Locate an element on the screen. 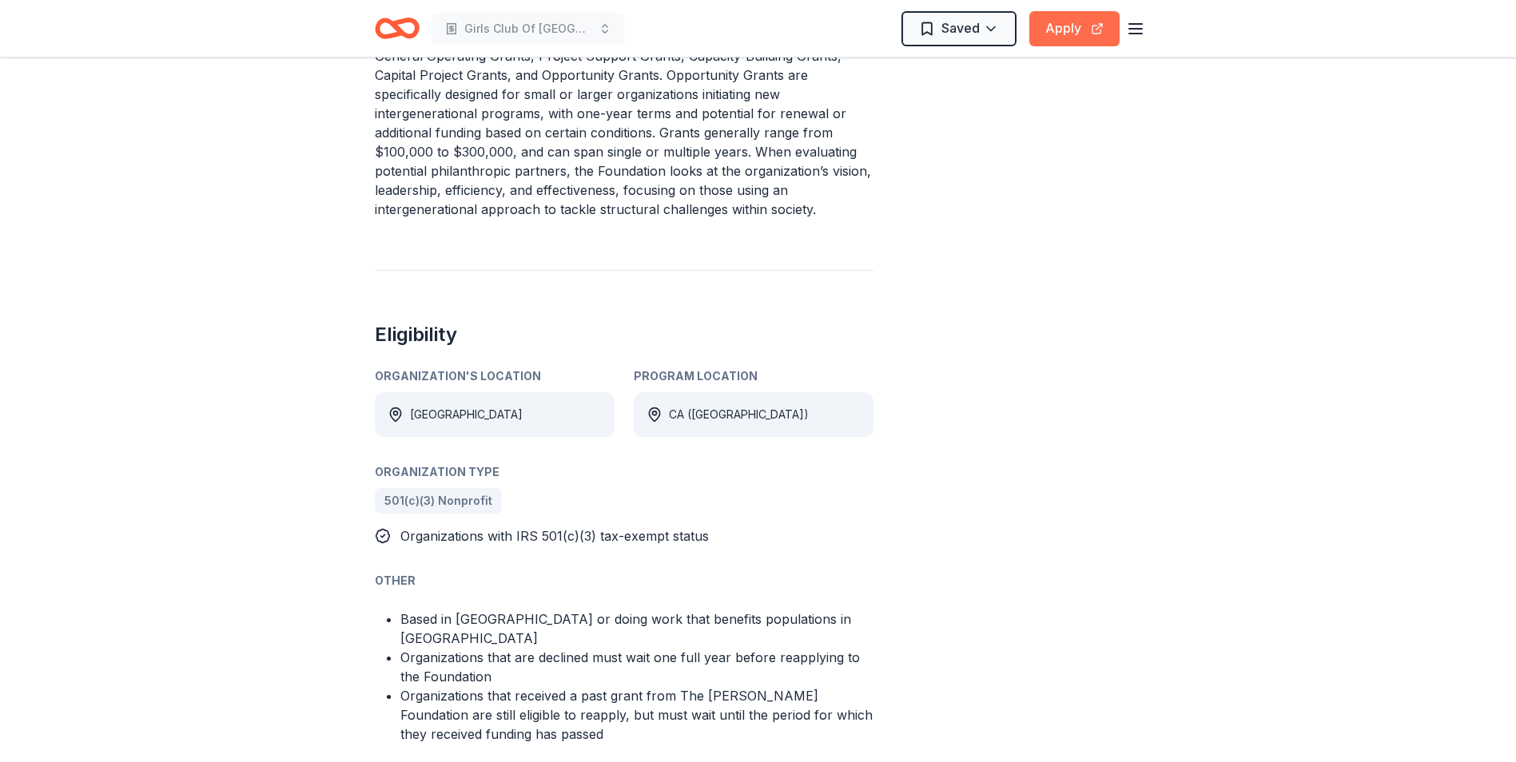 This screenshot has width=1516, height=762. span: Saved is located at coordinates (961, 28).